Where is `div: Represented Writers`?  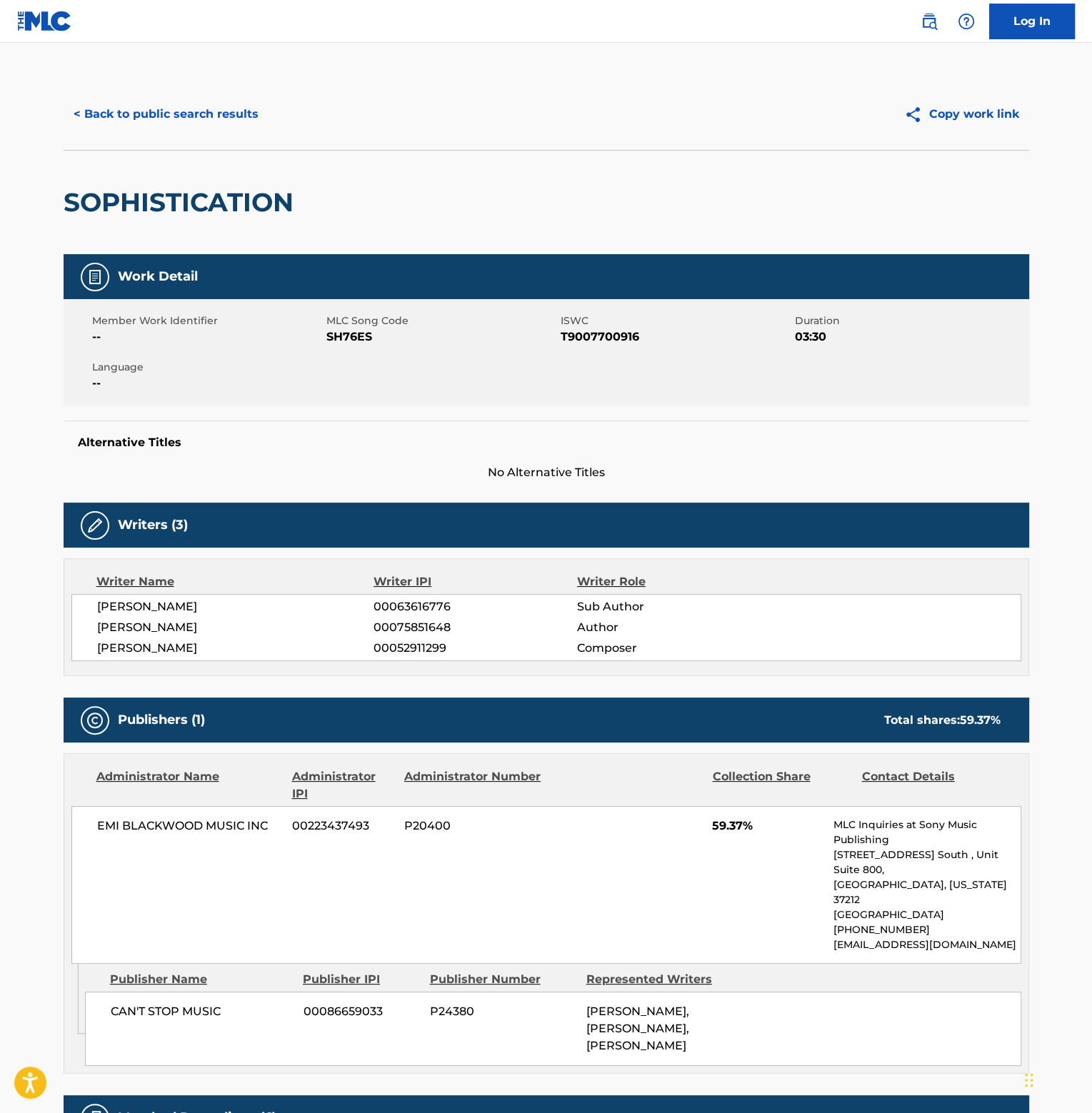
div: Represented Writers is located at coordinates (659, 979).